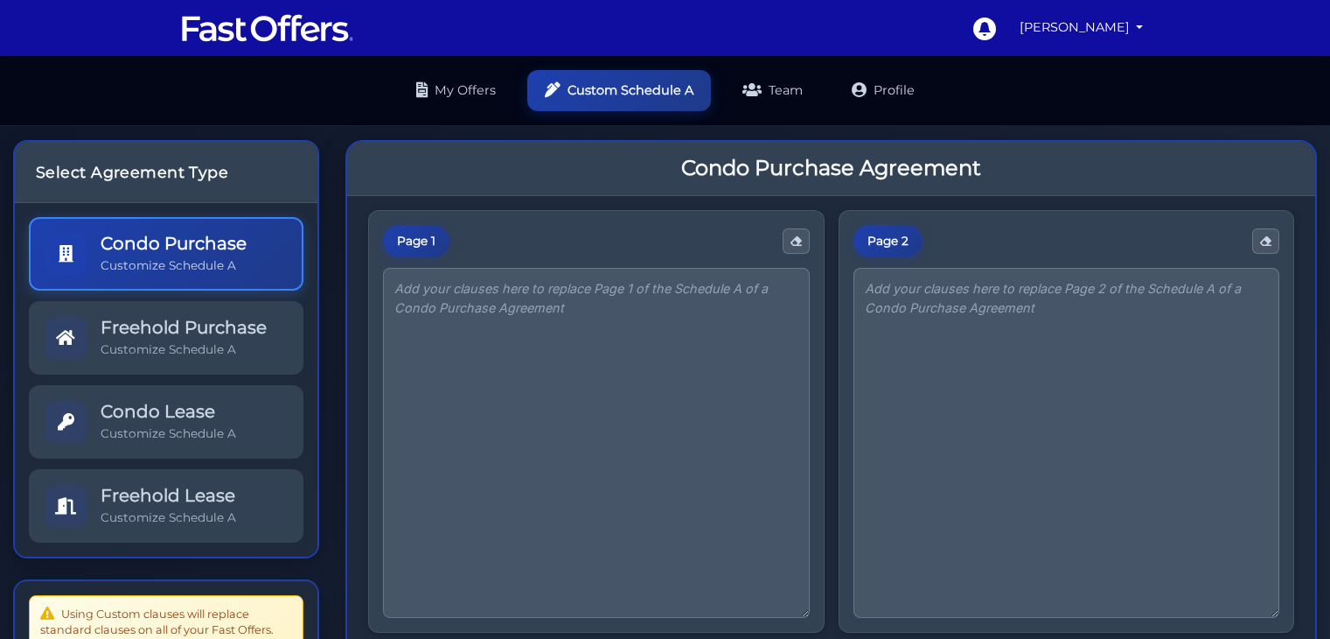  I want to click on a: Profile, so click(883, 90).